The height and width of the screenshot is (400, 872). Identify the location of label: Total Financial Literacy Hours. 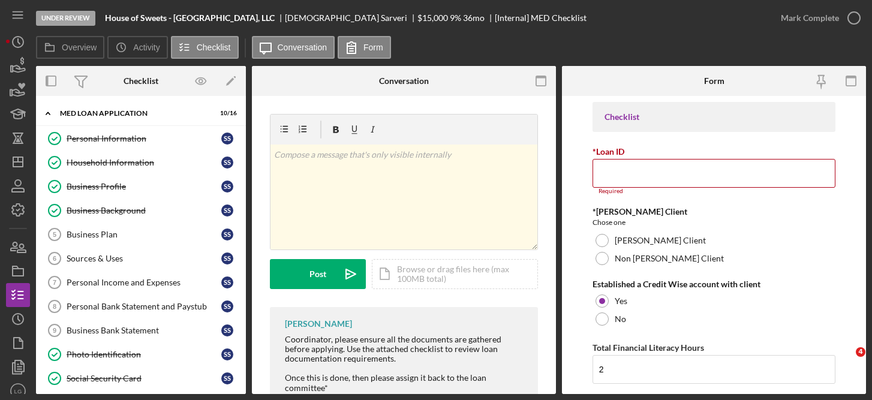
(649, 347).